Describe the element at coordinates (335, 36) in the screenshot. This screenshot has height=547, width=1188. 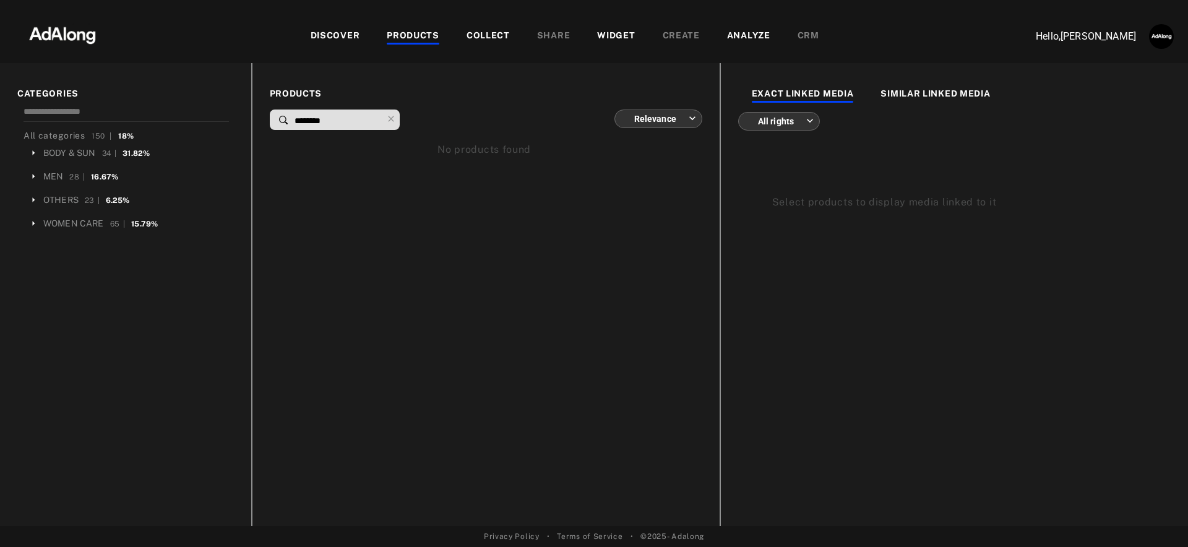
I see `div: DISCOVER` at that location.